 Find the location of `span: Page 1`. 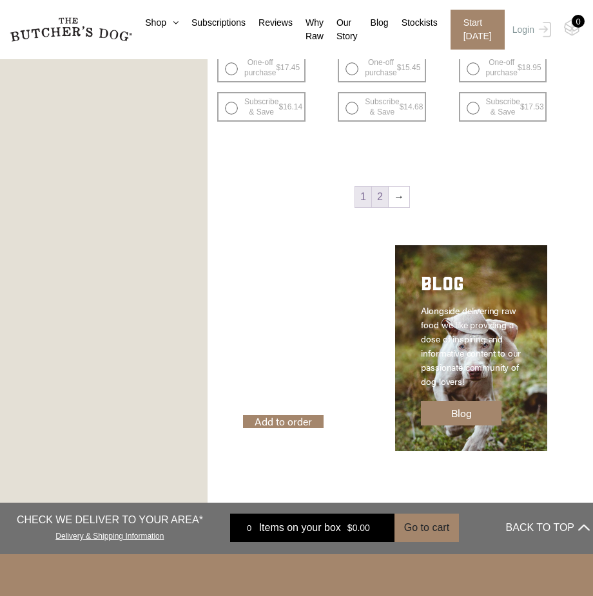

span: Page 1 is located at coordinates (363, 197).